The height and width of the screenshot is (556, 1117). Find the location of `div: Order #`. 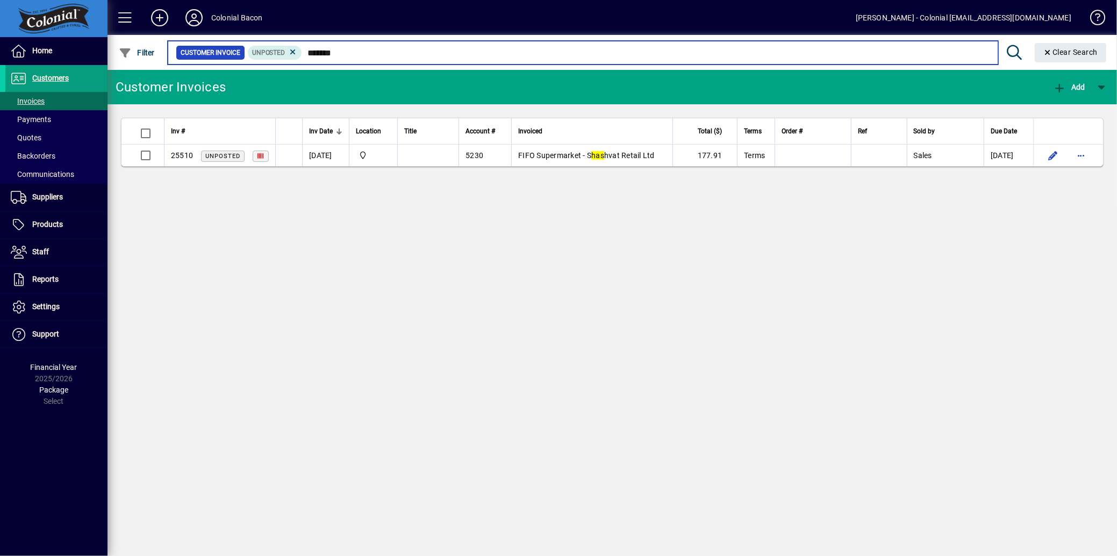

div: Order # is located at coordinates (813, 131).